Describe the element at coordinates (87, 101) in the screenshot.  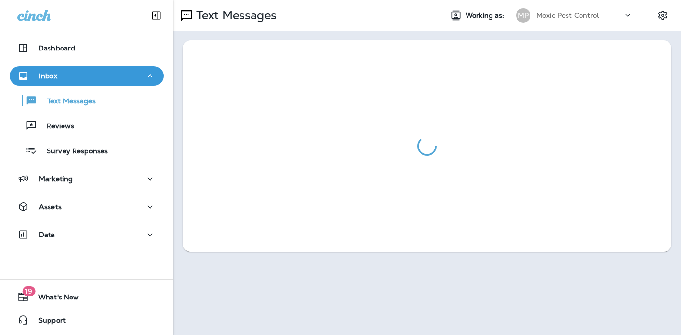
I see `button: Text Messages` at that location.